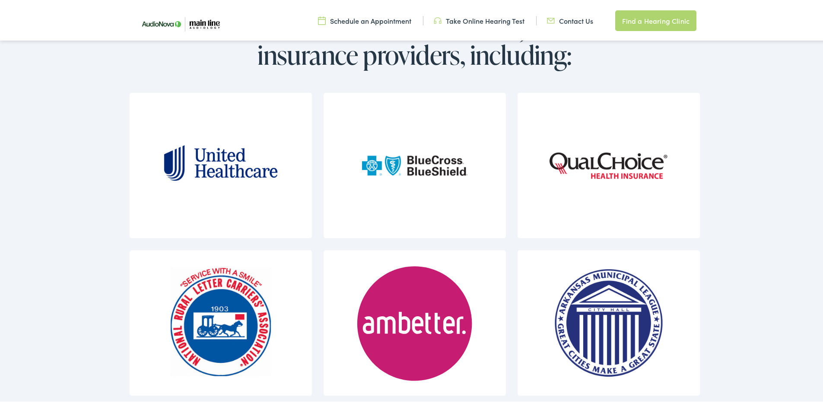 The width and height of the screenshot is (823, 403). I want to click on img: The official logo for Ambetter., so click(415, 321).